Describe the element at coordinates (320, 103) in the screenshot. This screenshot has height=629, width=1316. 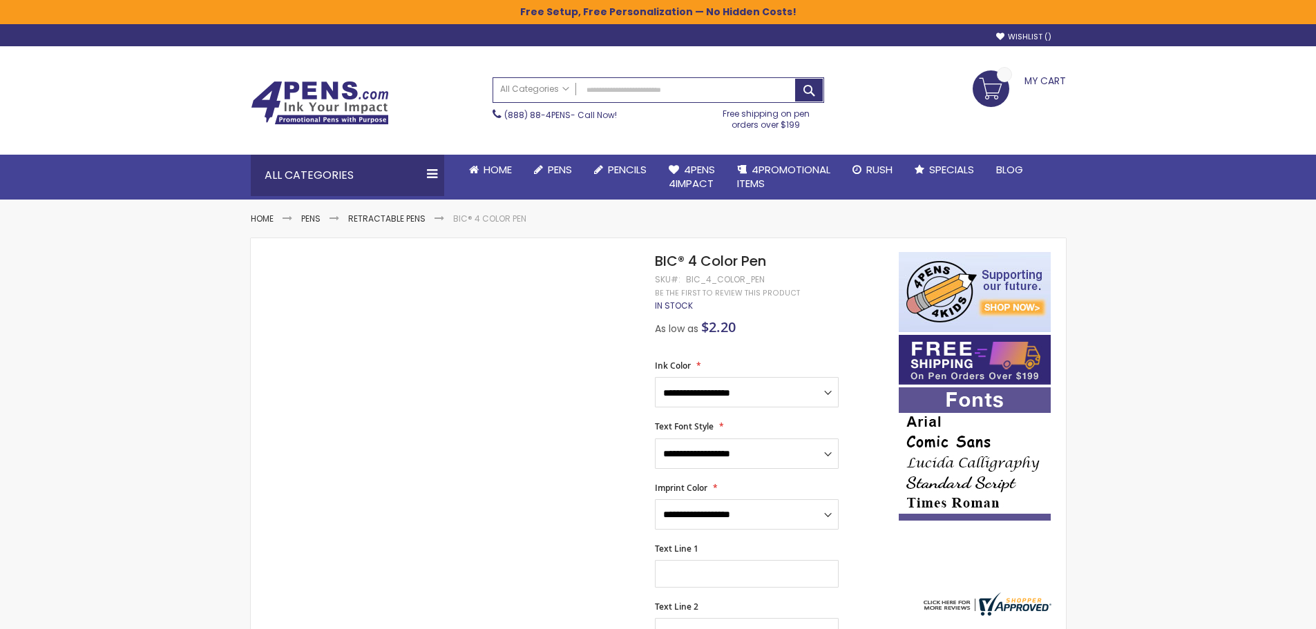
I see `img: 4Pens Custom Pens and Promotional Products` at that location.